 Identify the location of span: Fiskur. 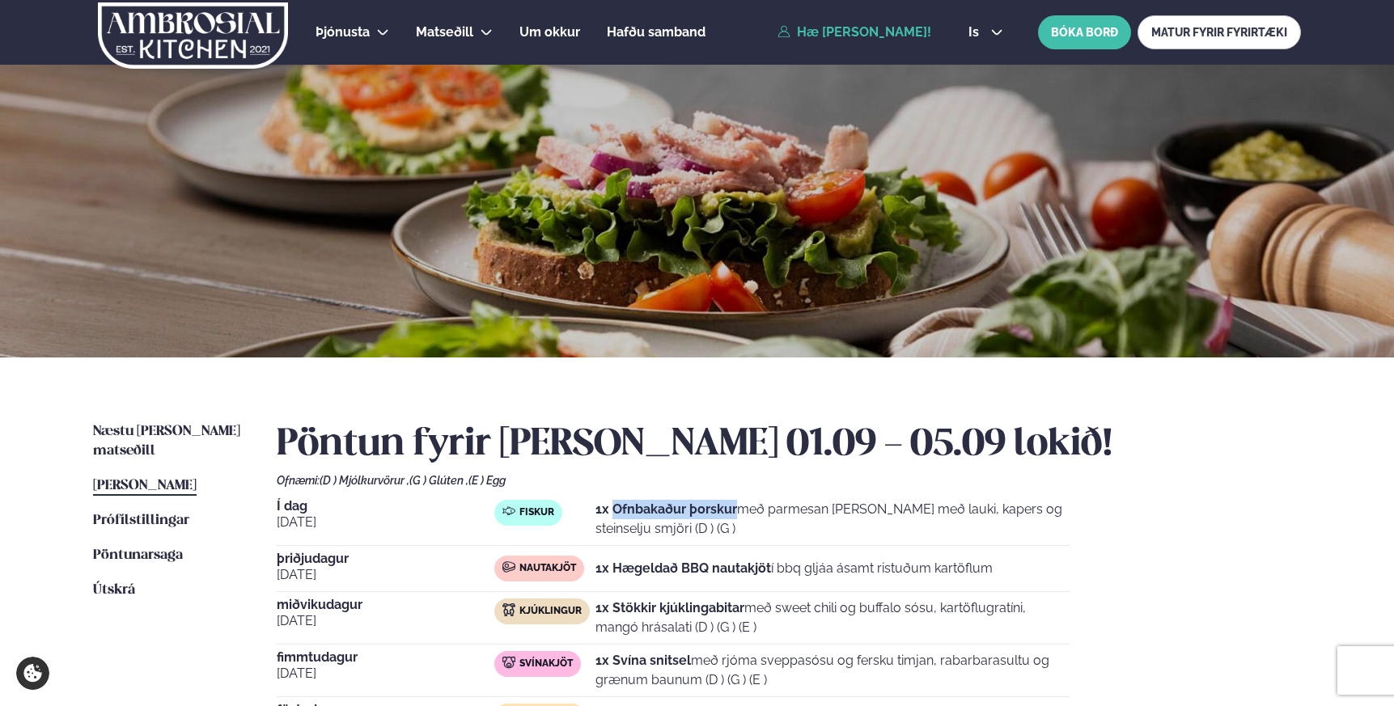
(536, 513).